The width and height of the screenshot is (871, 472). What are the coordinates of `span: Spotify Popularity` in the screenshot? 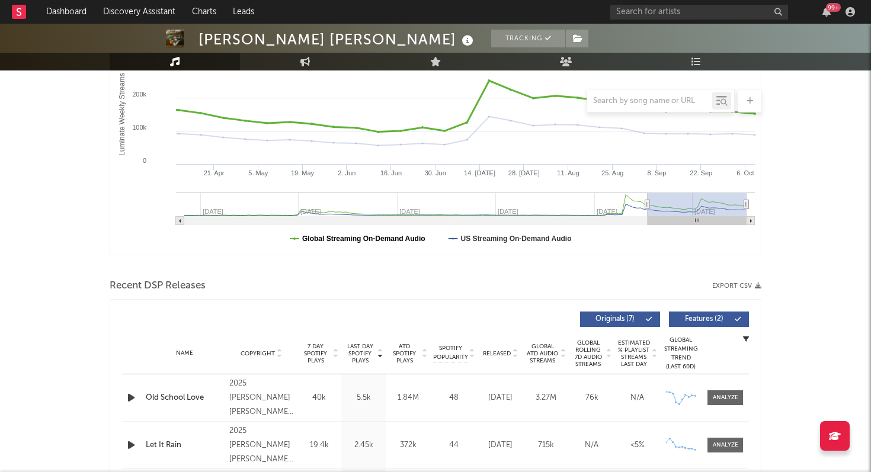 It's located at (450, 353).